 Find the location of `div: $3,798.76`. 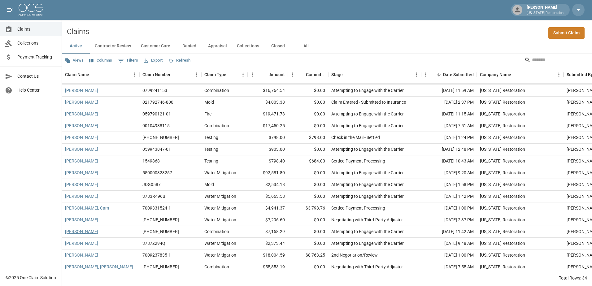

div: $3,798.76 is located at coordinates (308, 208).